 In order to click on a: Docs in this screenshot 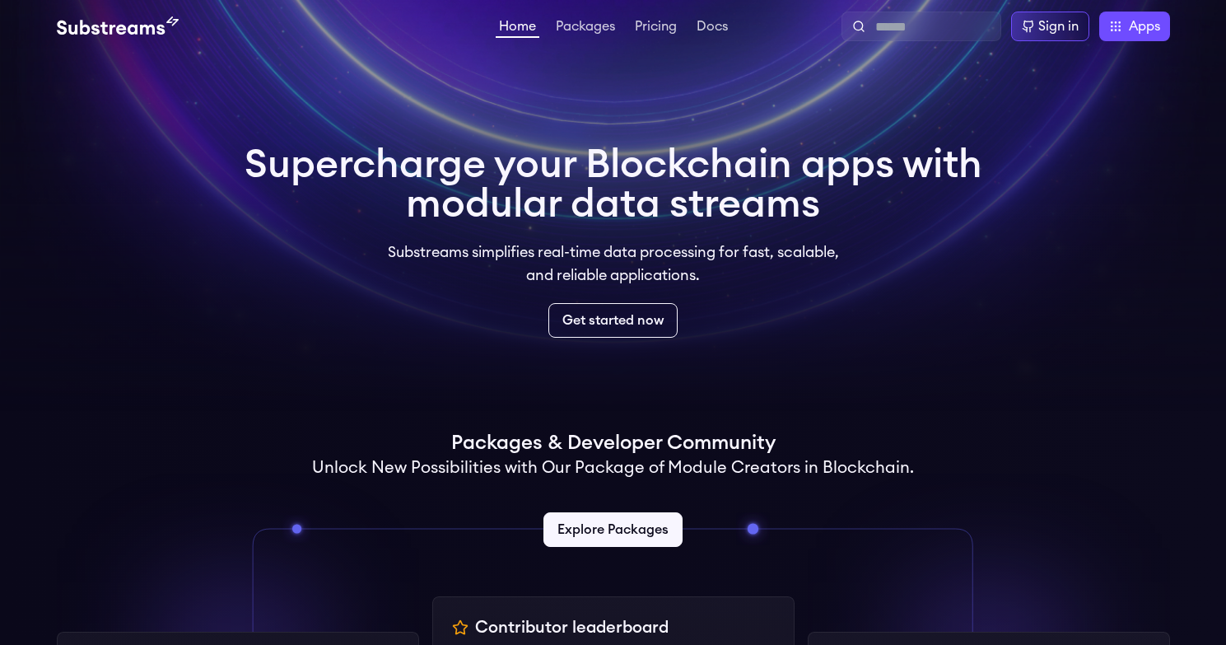, I will do `click(712, 28)`.